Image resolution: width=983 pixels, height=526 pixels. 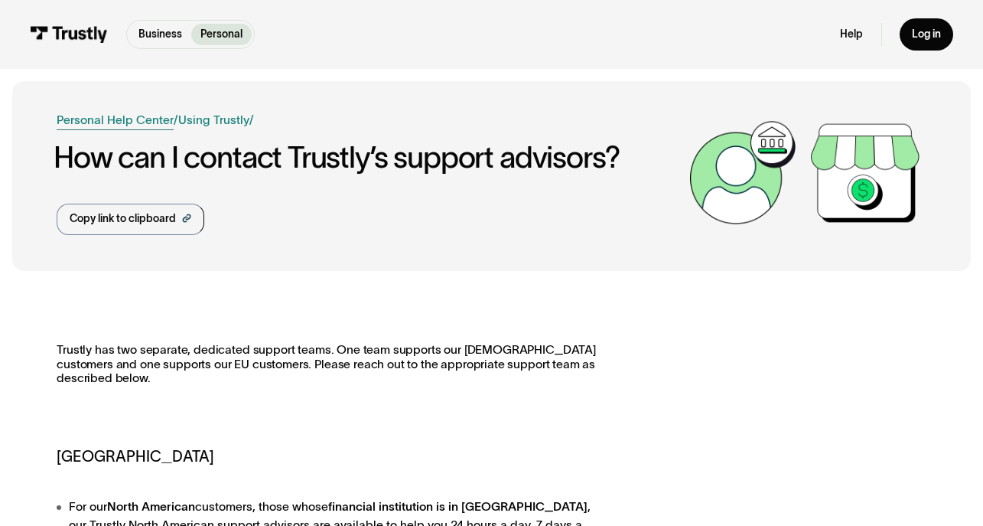 What do you see at coordinates (926, 34) in the screenshot?
I see `a: Log in` at bounding box center [926, 34].